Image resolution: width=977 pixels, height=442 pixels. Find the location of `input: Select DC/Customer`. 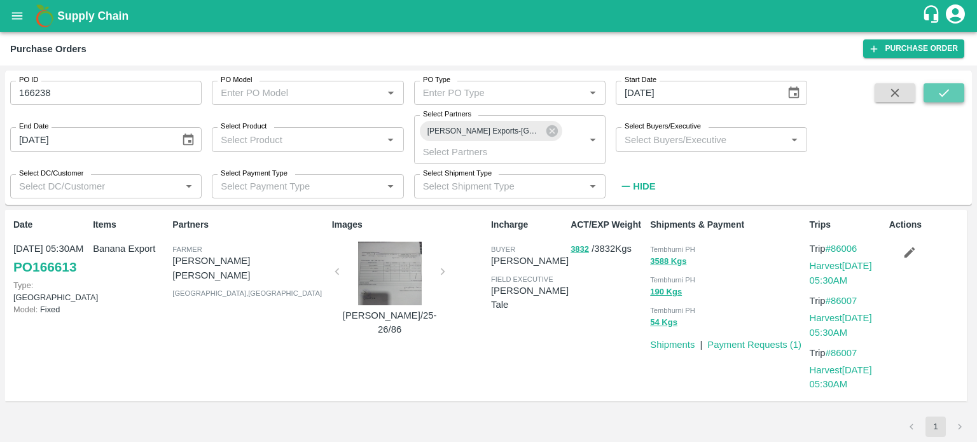

input: Select DC/Customer is located at coordinates (95, 186).